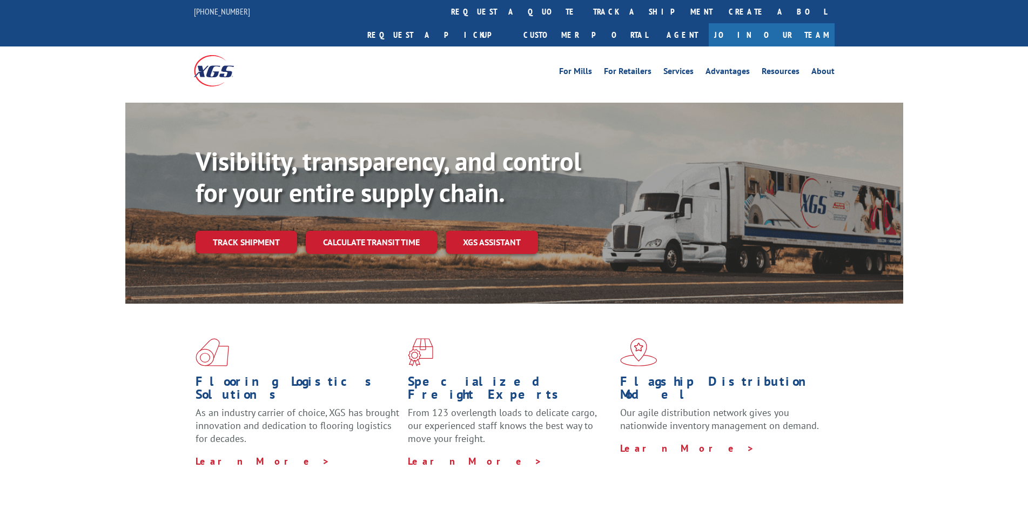 Image resolution: width=1028 pixels, height=516 pixels. What do you see at coordinates (781, 73) in the screenshot?
I see `a: Resources` at bounding box center [781, 73].